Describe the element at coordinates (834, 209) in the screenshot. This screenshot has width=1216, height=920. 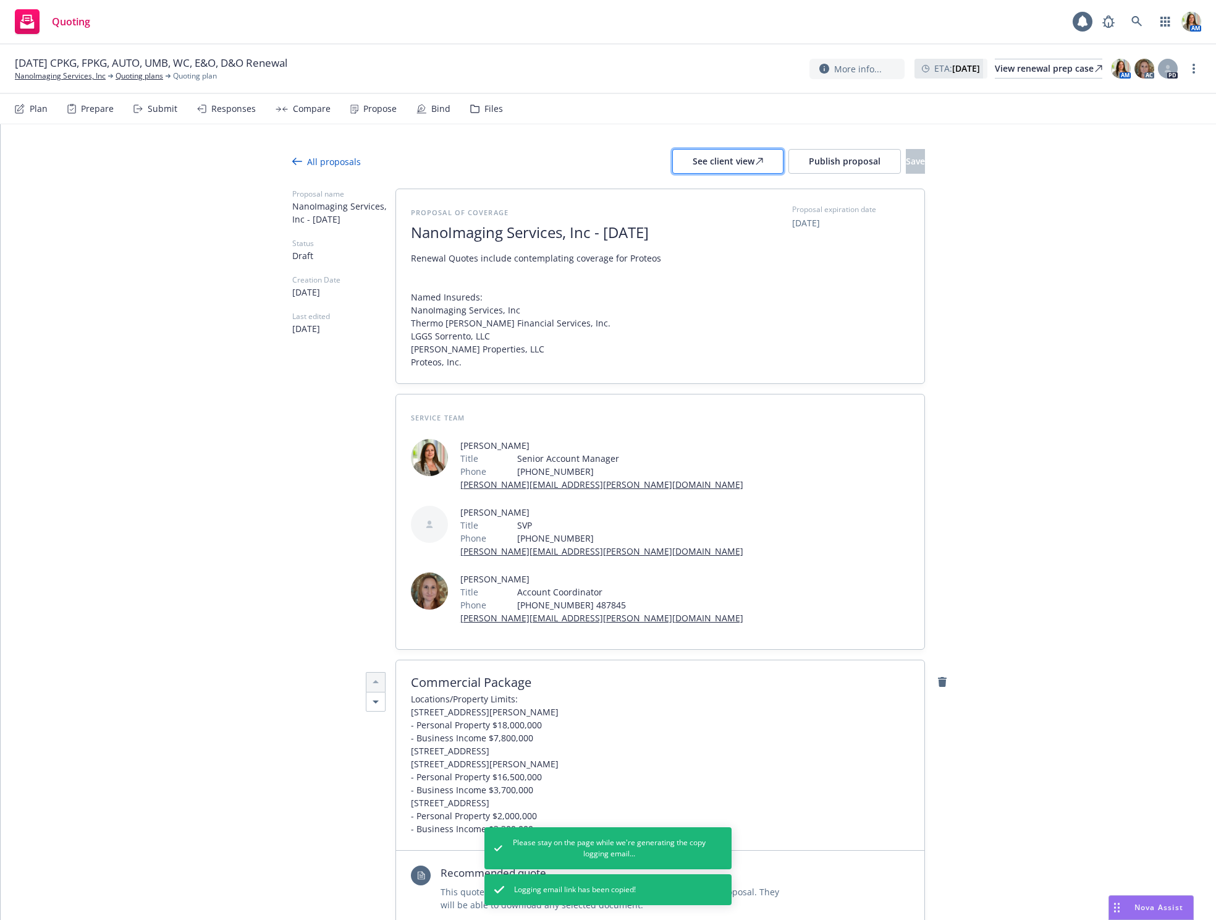
I see `span: Proposal expiration date` at that location.